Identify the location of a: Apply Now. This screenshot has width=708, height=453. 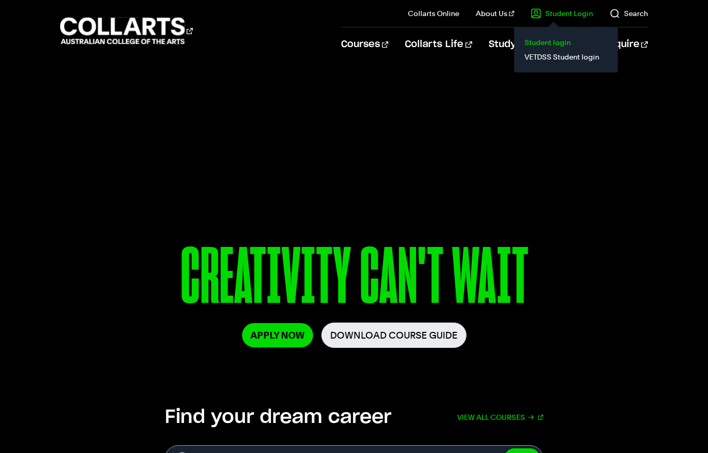
(277, 335).